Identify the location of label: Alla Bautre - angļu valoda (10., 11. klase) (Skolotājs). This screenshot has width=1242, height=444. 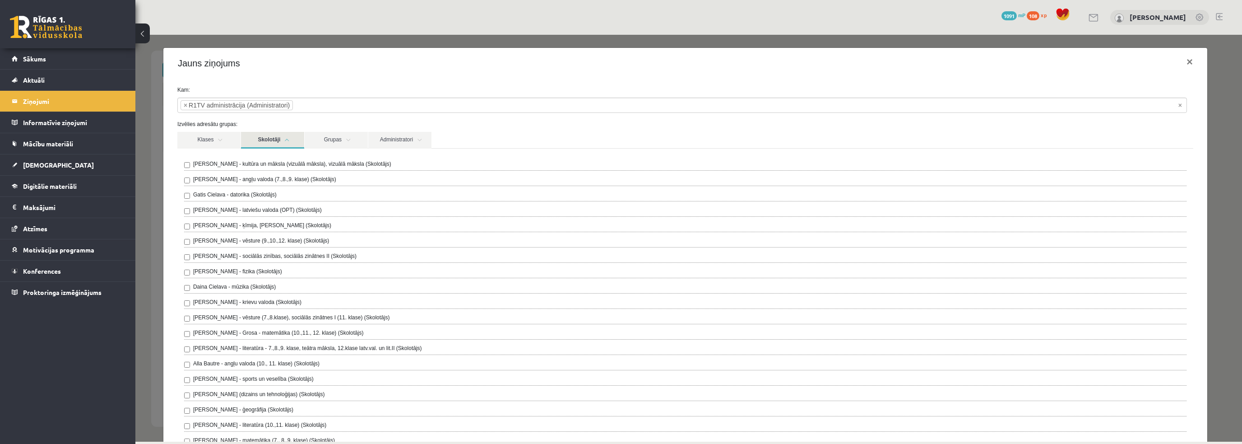
(121, 329).